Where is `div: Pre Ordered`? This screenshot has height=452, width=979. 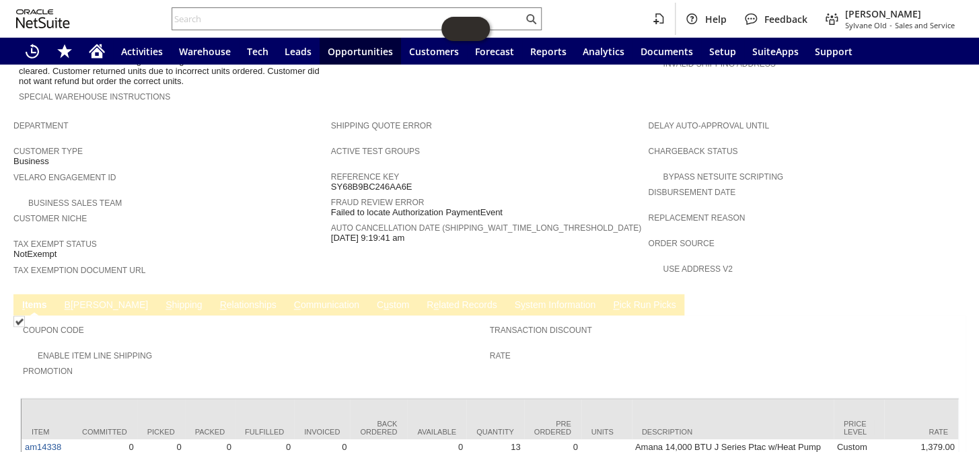
div: Pre Ordered is located at coordinates (552, 427).